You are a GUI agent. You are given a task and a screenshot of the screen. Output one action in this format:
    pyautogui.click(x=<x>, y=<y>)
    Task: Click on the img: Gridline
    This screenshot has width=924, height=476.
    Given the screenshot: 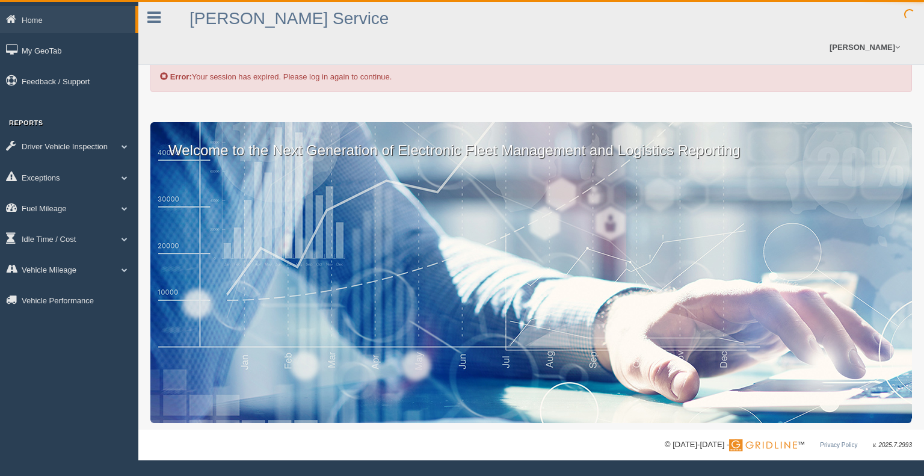 What is the action you would take?
    pyautogui.click(x=763, y=445)
    